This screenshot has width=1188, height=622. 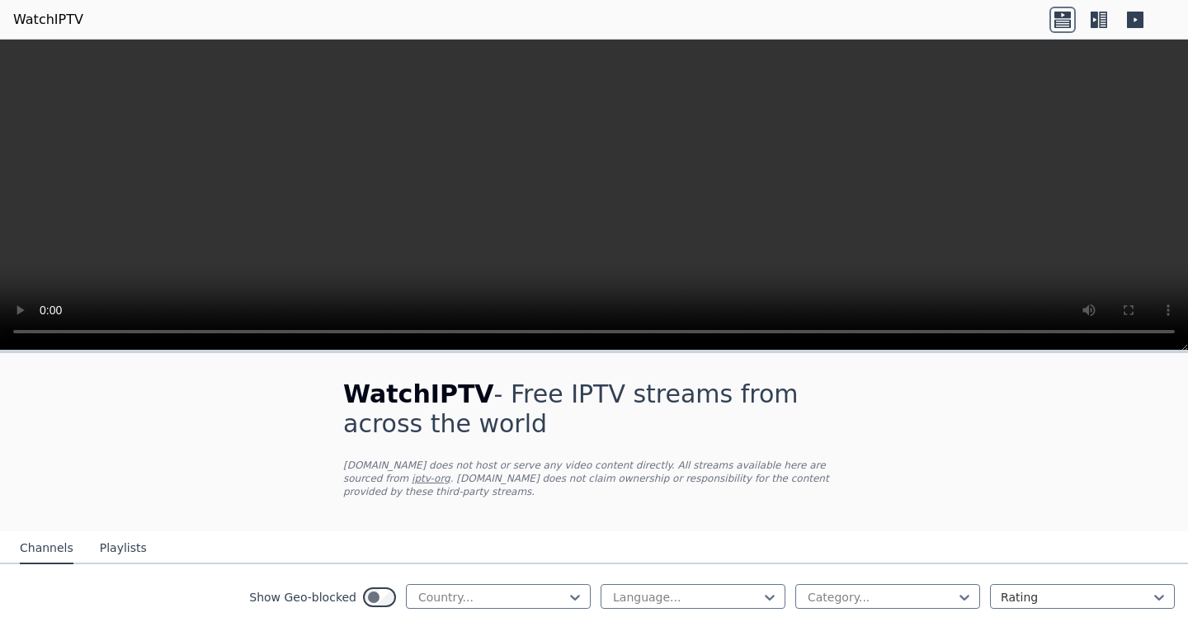 I want to click on h1: - Free IPTV streams from across the world, so click(x=594, y=409).